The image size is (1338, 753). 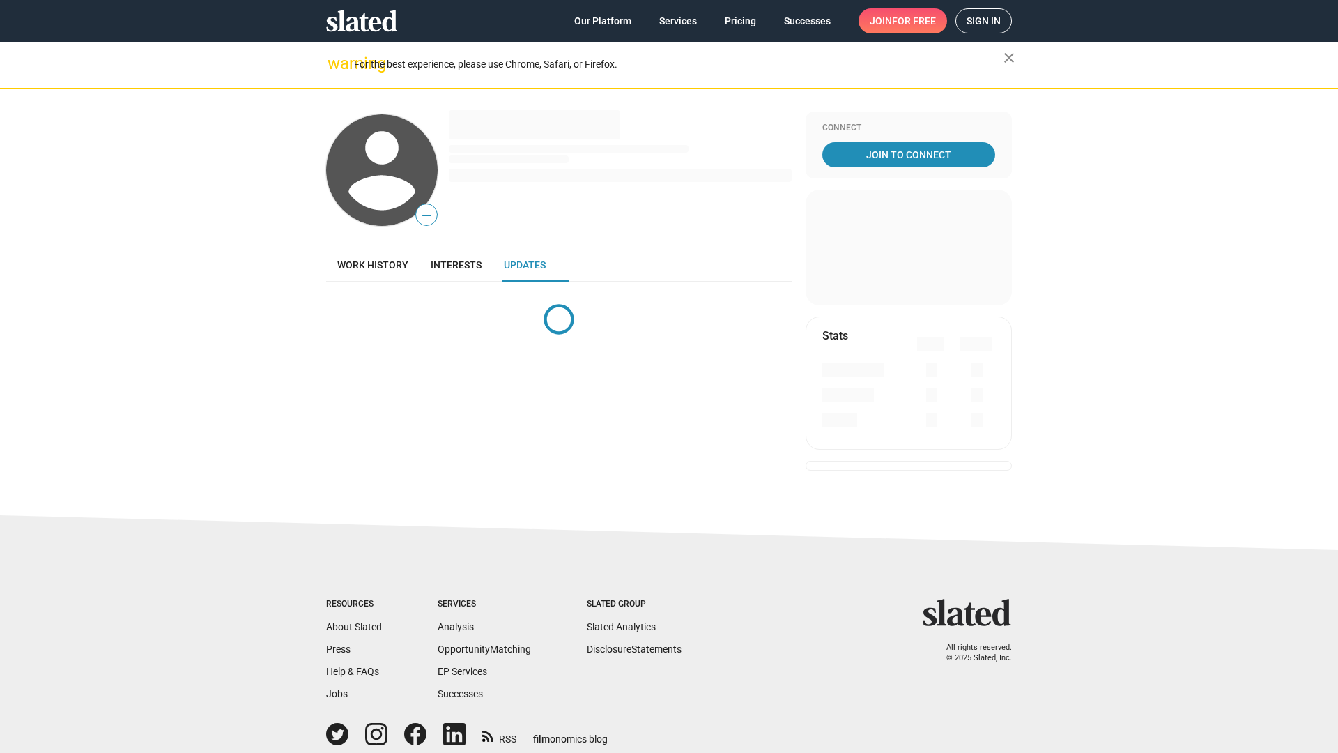 What do you see at coordinates (902, 21) in the screenshot?
I see `span: Join` at bounding box center [902, 21].